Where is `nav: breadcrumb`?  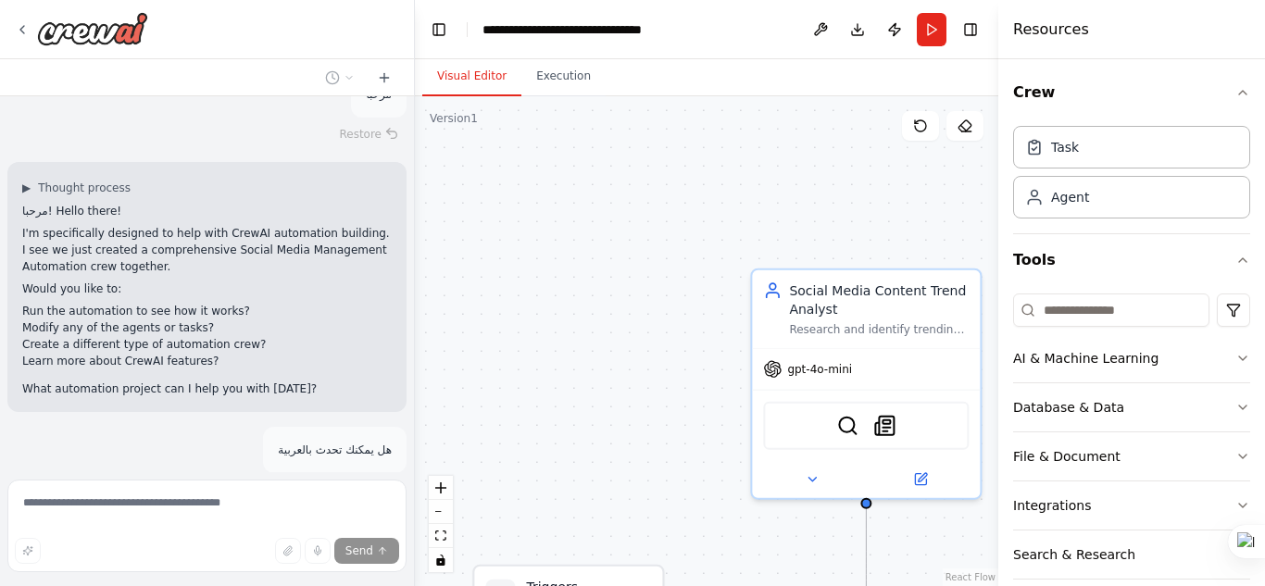
nav: breadcrumb is located at coordinates (586, 30).